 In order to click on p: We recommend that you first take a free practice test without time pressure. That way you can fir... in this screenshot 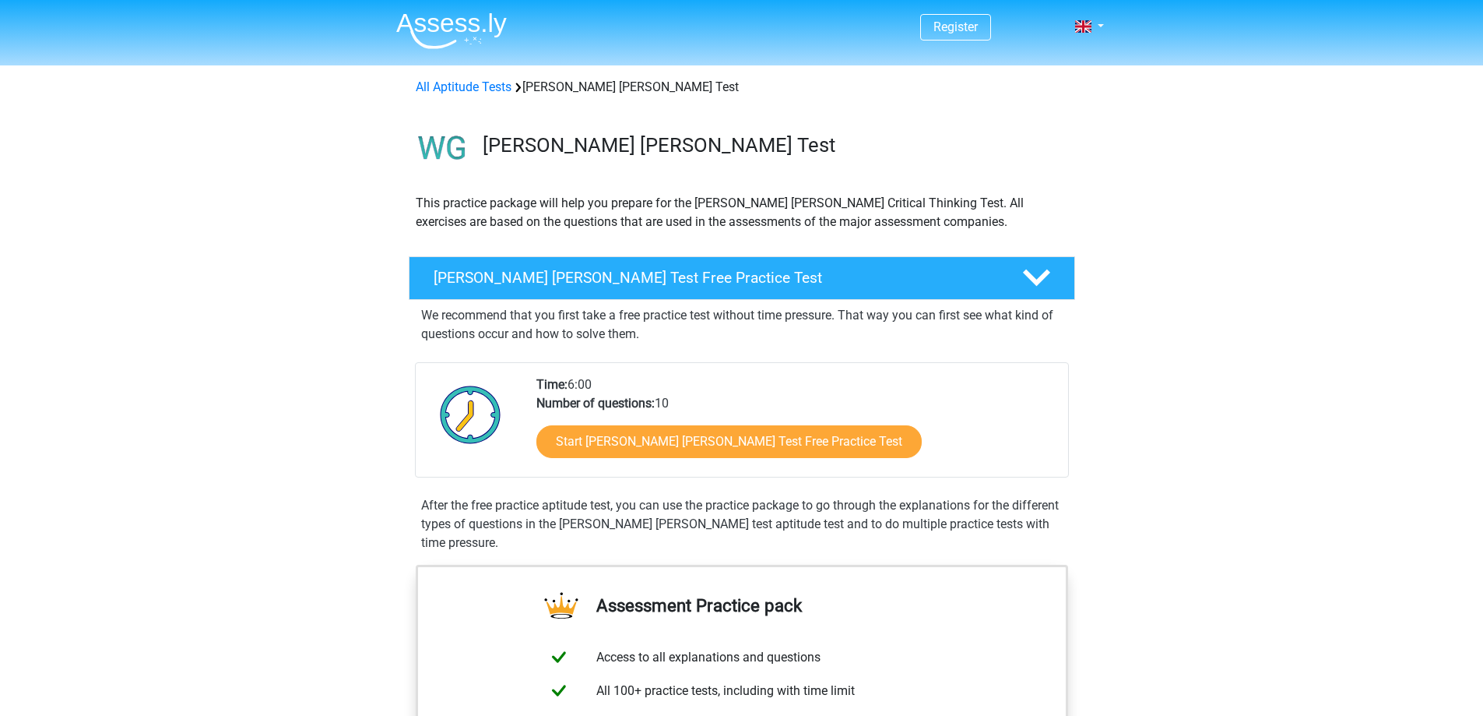, I will do `click(742, 325)`.